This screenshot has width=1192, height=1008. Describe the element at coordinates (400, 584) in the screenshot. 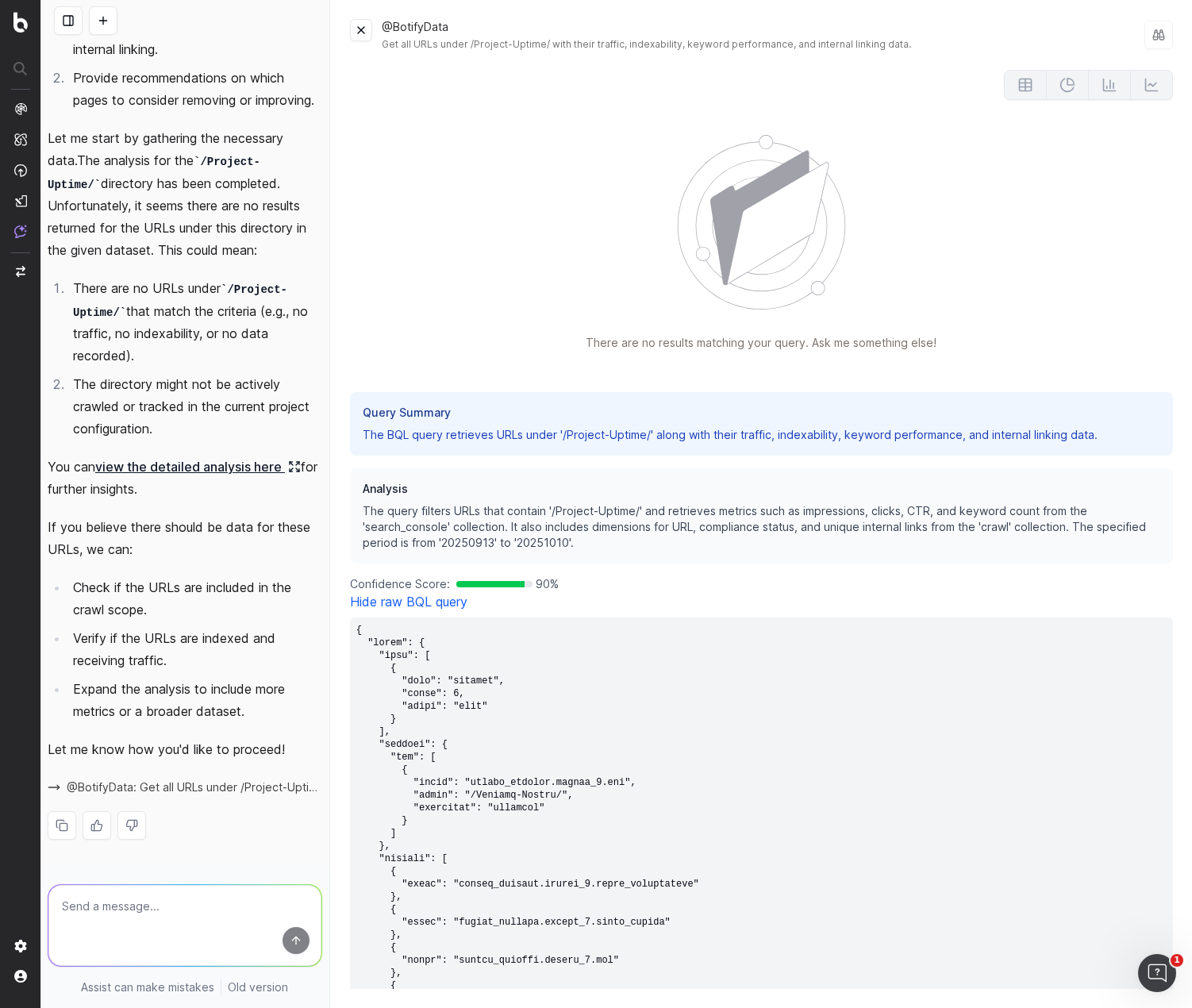

I see `span: Confidence Score:` at that location.